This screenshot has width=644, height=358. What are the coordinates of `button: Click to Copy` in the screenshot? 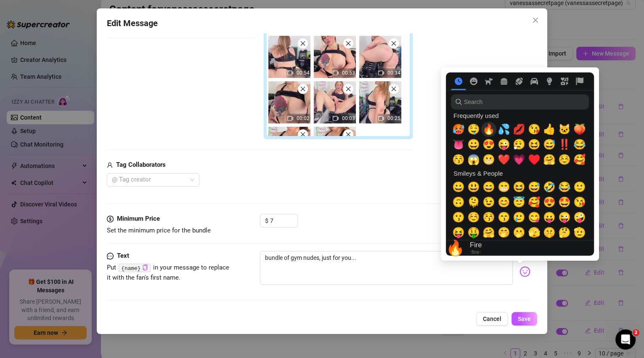 It's located at (145, 267).